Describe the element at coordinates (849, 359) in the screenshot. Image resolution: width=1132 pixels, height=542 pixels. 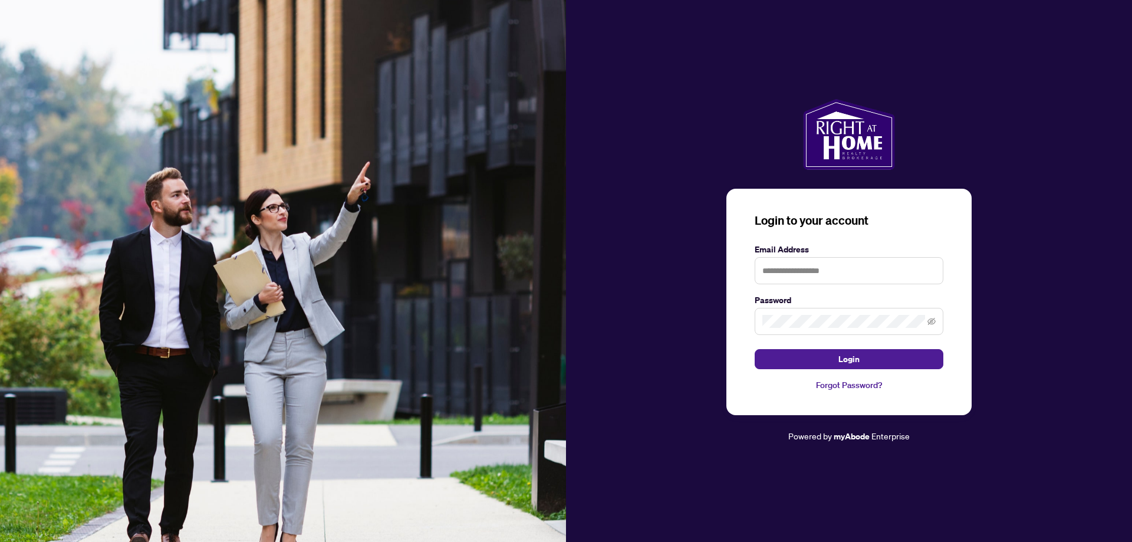
I see `span: Login` at that location.